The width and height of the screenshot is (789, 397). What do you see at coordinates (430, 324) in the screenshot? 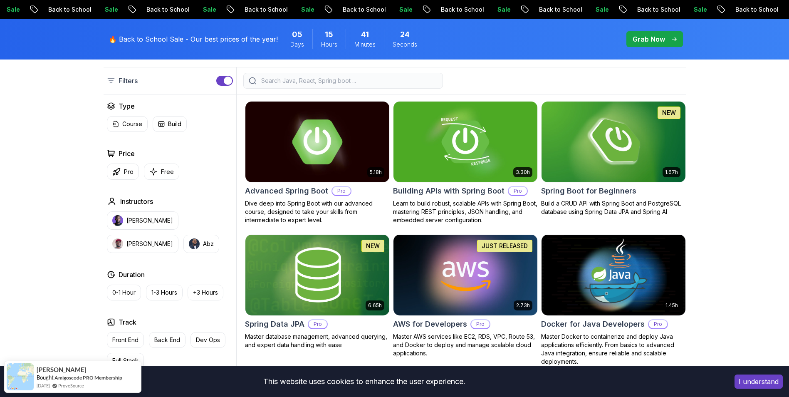
I see `h2: AWS for Developers` at bounding box center [430, 324].